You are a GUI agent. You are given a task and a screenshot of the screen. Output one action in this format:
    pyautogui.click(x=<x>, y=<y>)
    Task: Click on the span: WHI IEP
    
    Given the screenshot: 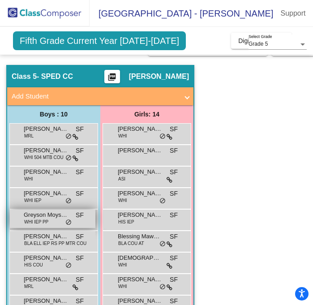 What is the action you would take?
    pyautogui.click(x=33, y=200)
    